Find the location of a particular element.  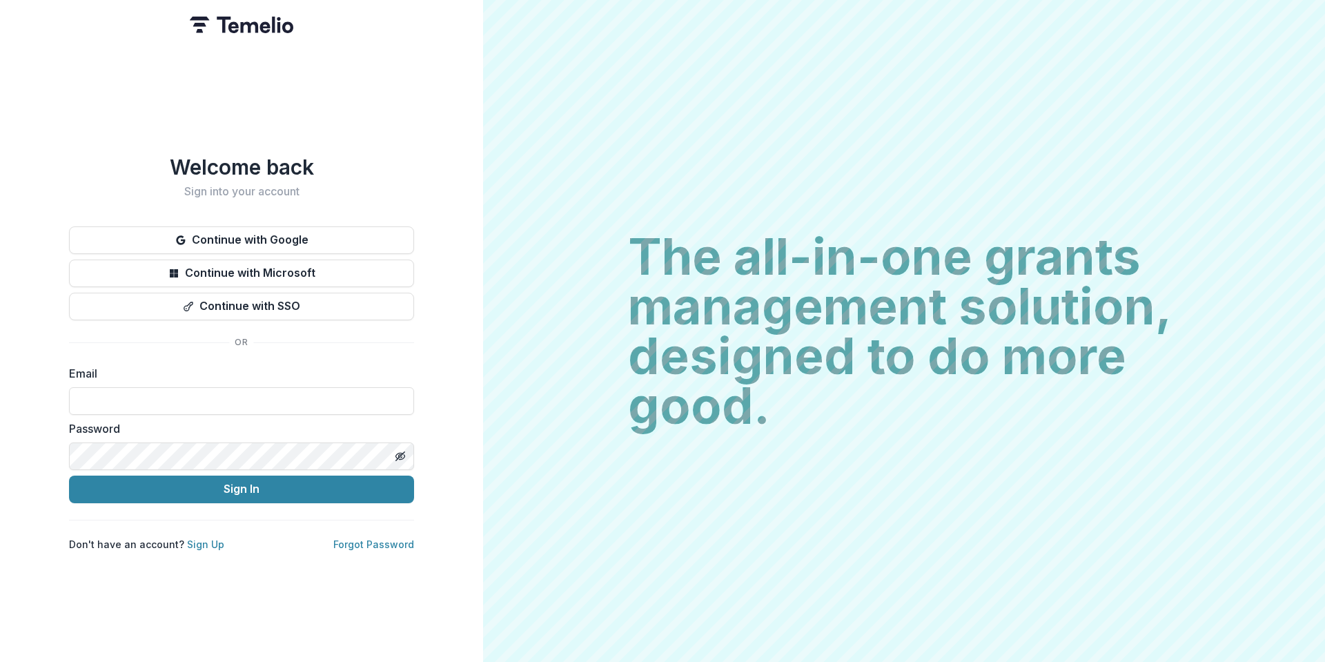

p: Don't have an account? is located at coordinates (146, 544).